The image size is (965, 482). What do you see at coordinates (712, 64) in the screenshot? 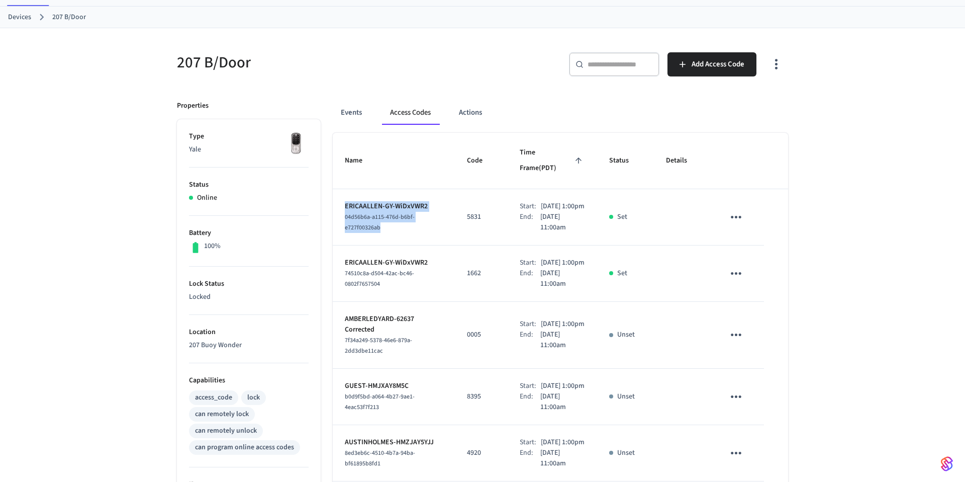
I see `button: Add Access Code` at bounding box center [712, 64].